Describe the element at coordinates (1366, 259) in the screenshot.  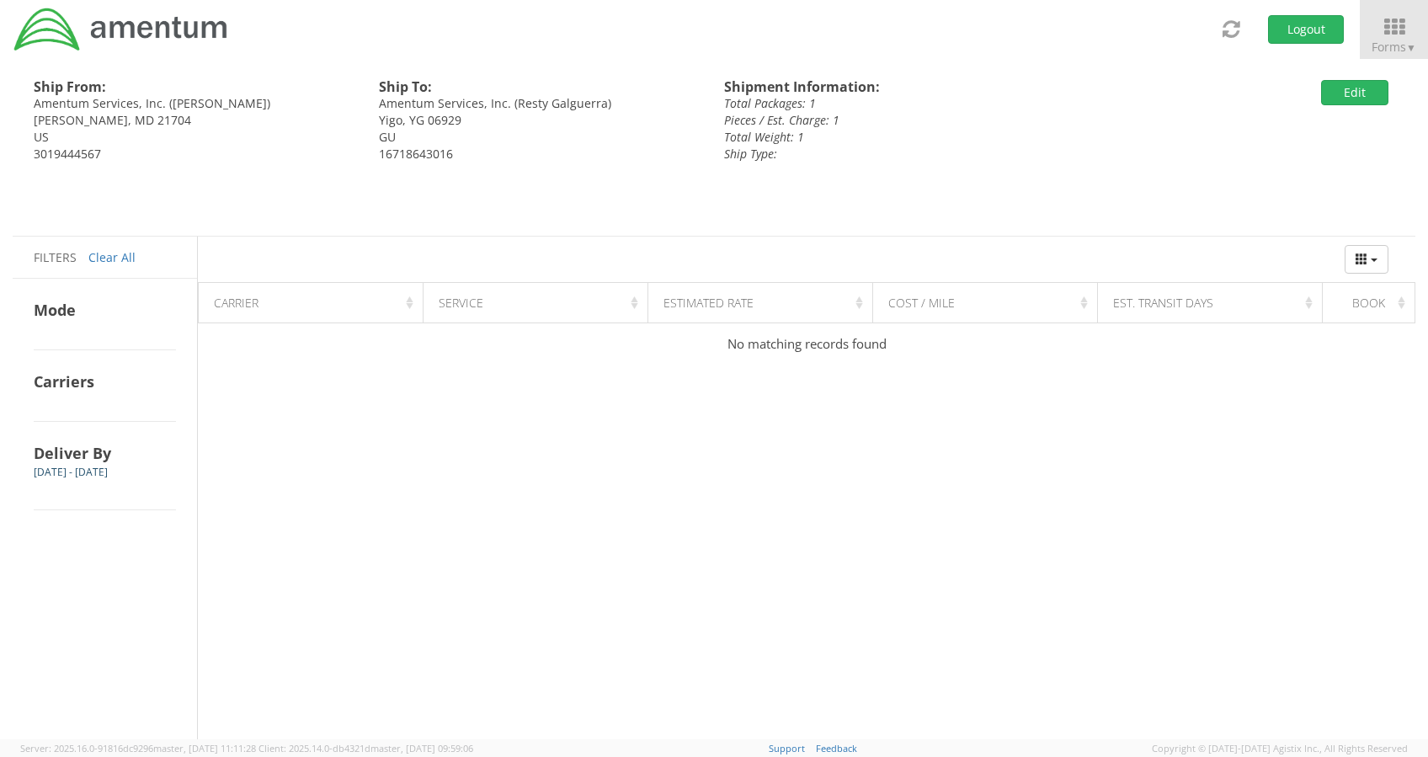
I see `div: Columns` at that location.